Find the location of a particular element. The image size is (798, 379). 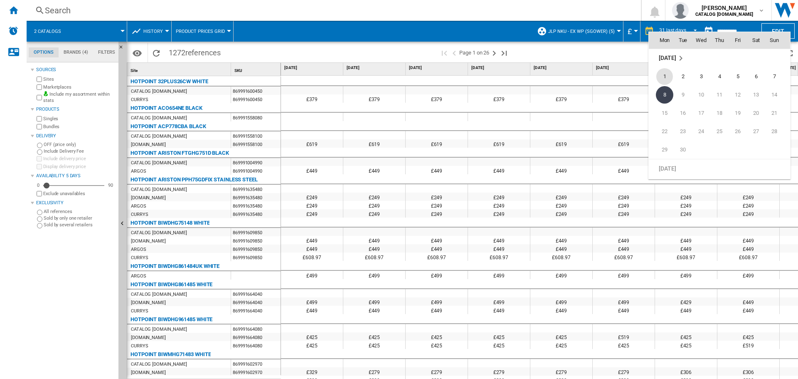

td: Wednesday September 24 2025 is located at coordinates (701, 131).